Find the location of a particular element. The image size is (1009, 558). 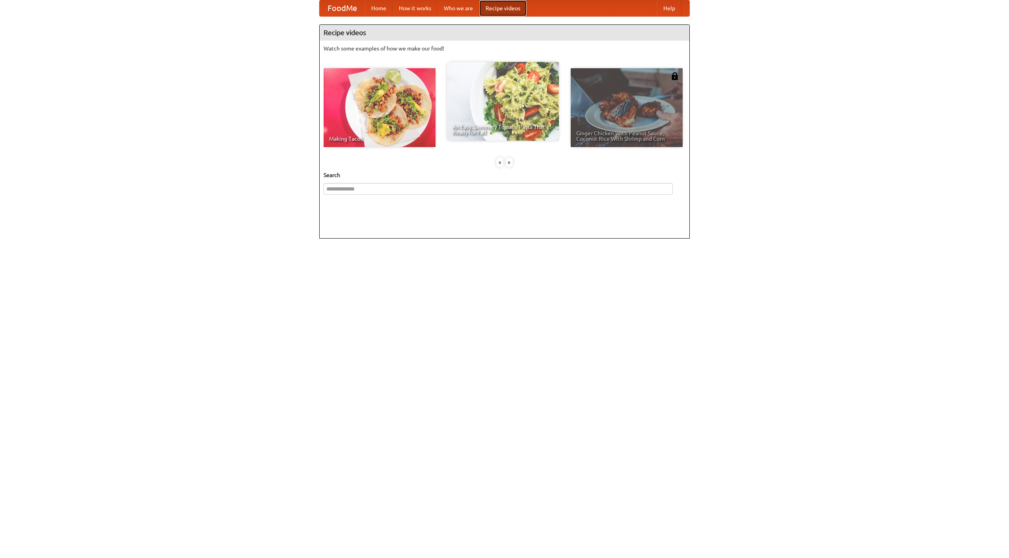

a: How it works is located at coordinates (415, 8).